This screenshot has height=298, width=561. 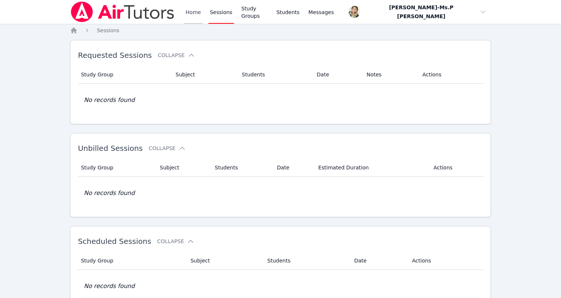 I want to click on span: Unbilled Sessions, so click(x=110, y=148).